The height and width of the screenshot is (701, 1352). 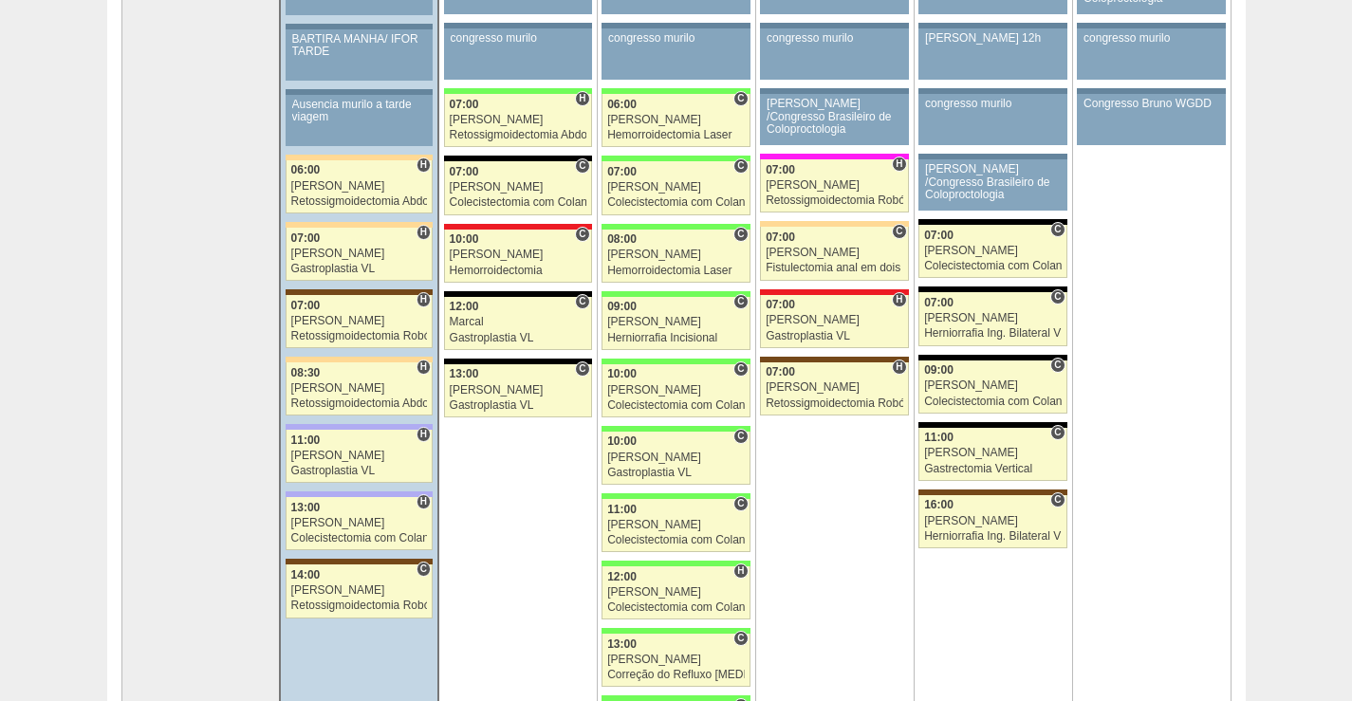 What do you see at coordinates (992, 469) in the screenshot?
I see `div: Gastrectomia Vertical` at bounding box center [992, 469].